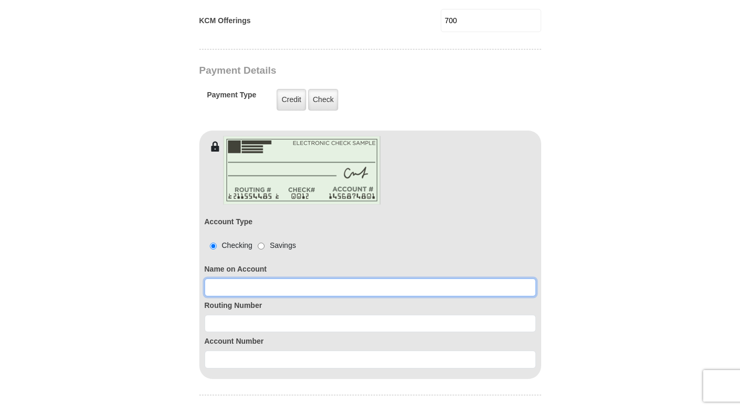  What do you see at coordinates (232, 97) in the screenshot?
I see `h5: Payment Type` at bounding box center [232, 97].